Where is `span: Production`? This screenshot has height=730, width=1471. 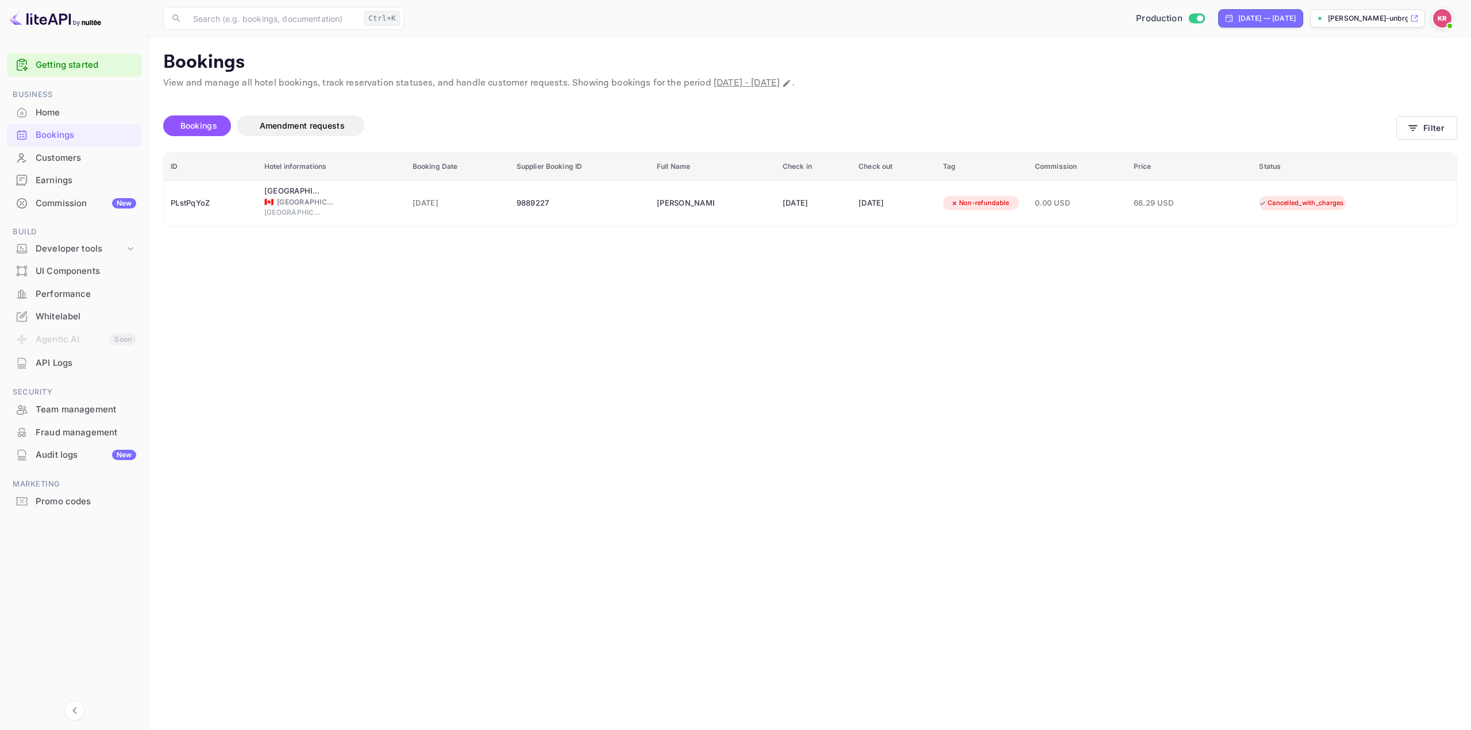
span: Production is located at coordinates (1159, 18).